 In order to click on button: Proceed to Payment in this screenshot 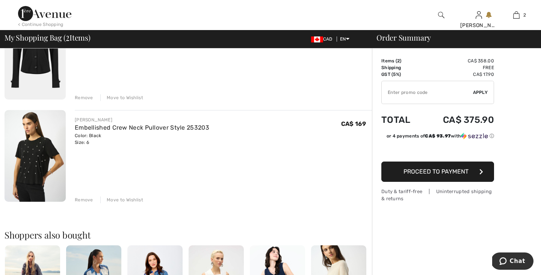, I will do `click(438, 172)`.